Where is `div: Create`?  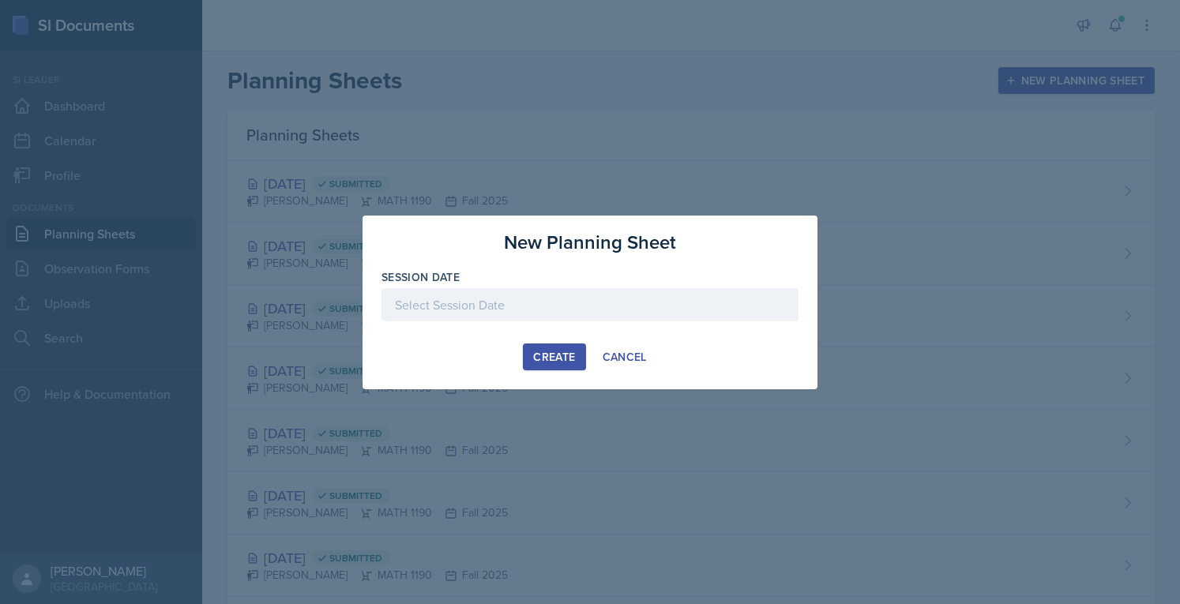 div: Create is located at coordinates (554, 357).